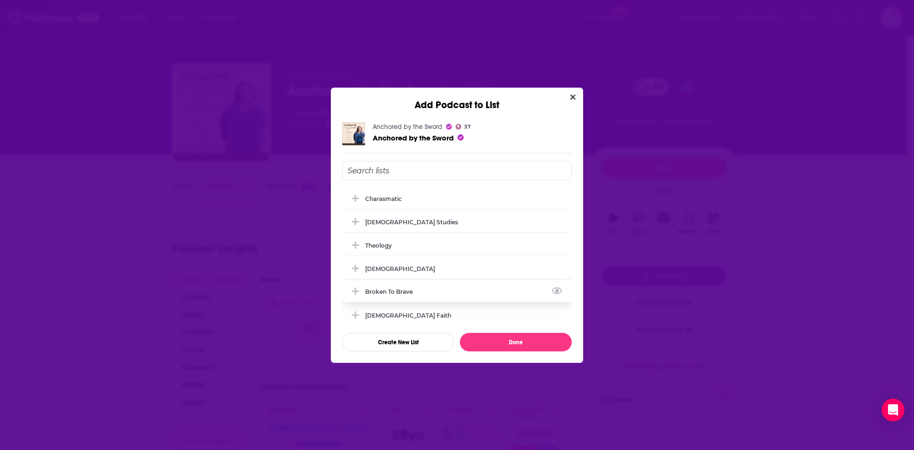 Image resolution: width=914 pixels, height=450 pixels. I want to click on span: Anchored by the Sword, so click(413, 138).